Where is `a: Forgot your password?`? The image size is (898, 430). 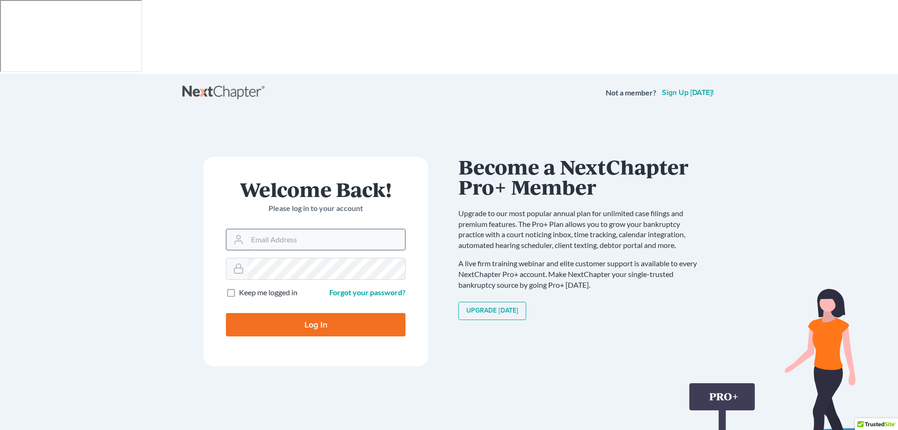 a: Forgot your password? is located at coordinates (367, 292).